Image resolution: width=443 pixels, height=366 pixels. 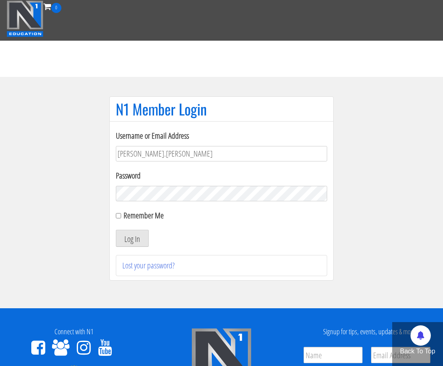 I want to click on a: Trainer Directory, so click(x=318, y=57).